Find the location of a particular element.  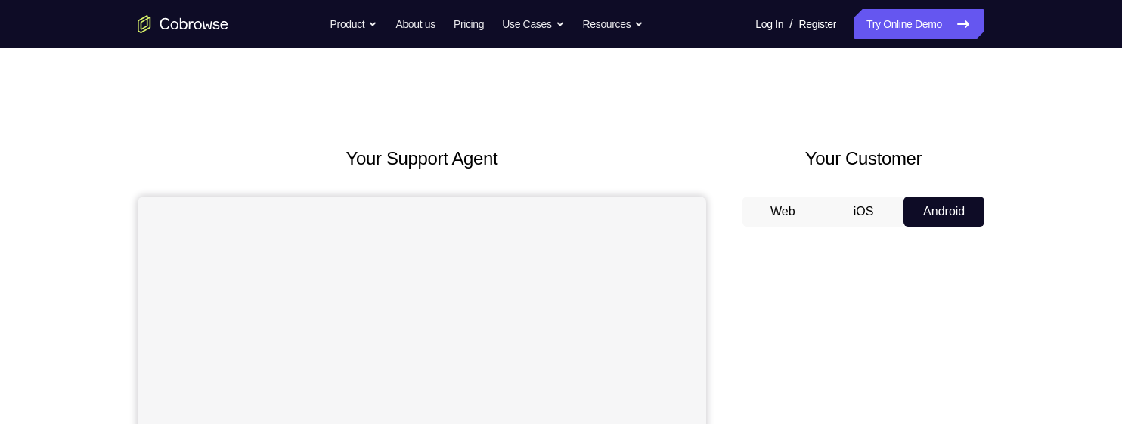

button: Use Cases is located at coordinates (533, 24).